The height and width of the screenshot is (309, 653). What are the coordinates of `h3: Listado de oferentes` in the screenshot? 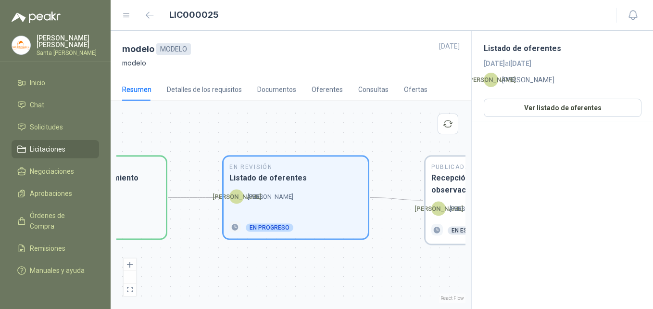 It's located at (296, 177).